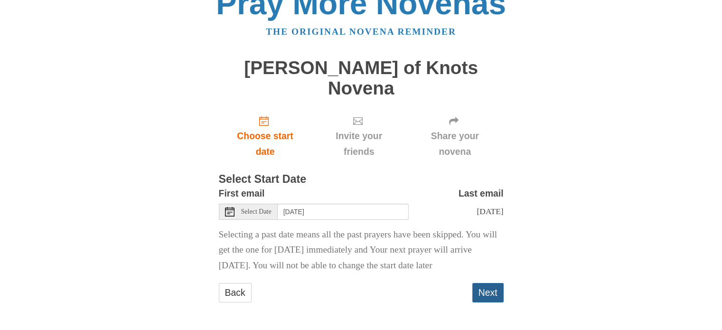 The image size is (722, 330). I want to click on span: Invite your friends, so click(358, 144).